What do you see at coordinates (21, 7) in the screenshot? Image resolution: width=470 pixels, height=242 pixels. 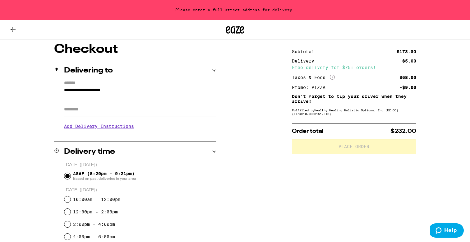 I see `span: Help` at bounding box center [21, 7].